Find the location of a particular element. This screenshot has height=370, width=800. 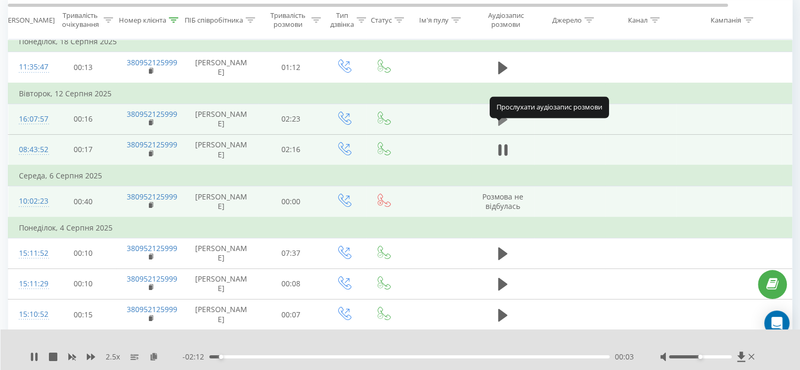

div: 15:10:52 is located at coordinates (29, 314).